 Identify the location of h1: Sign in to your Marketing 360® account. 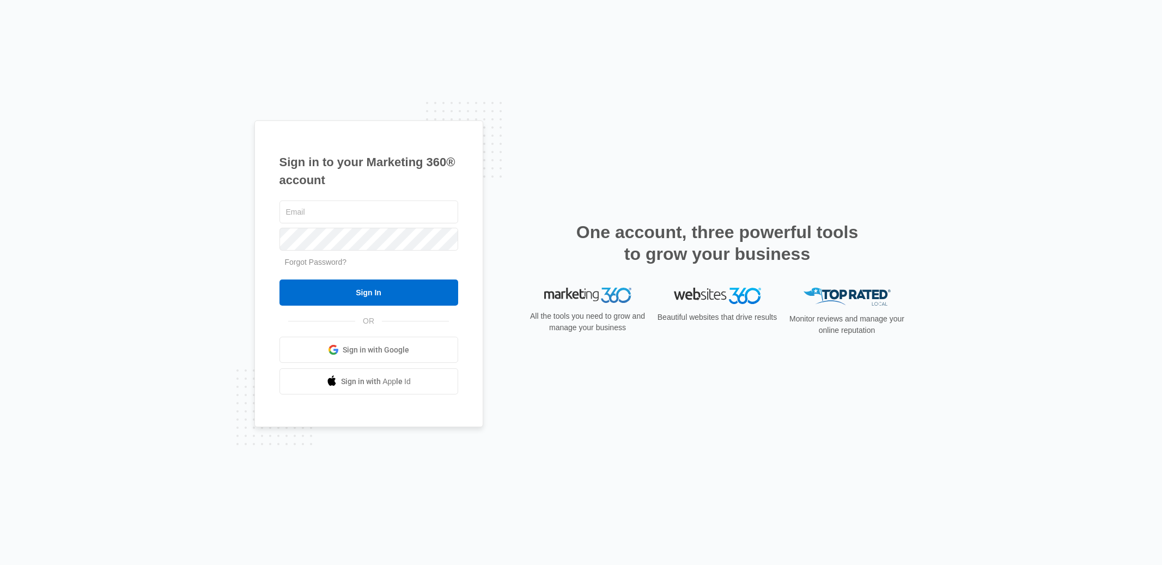
(369, 171).